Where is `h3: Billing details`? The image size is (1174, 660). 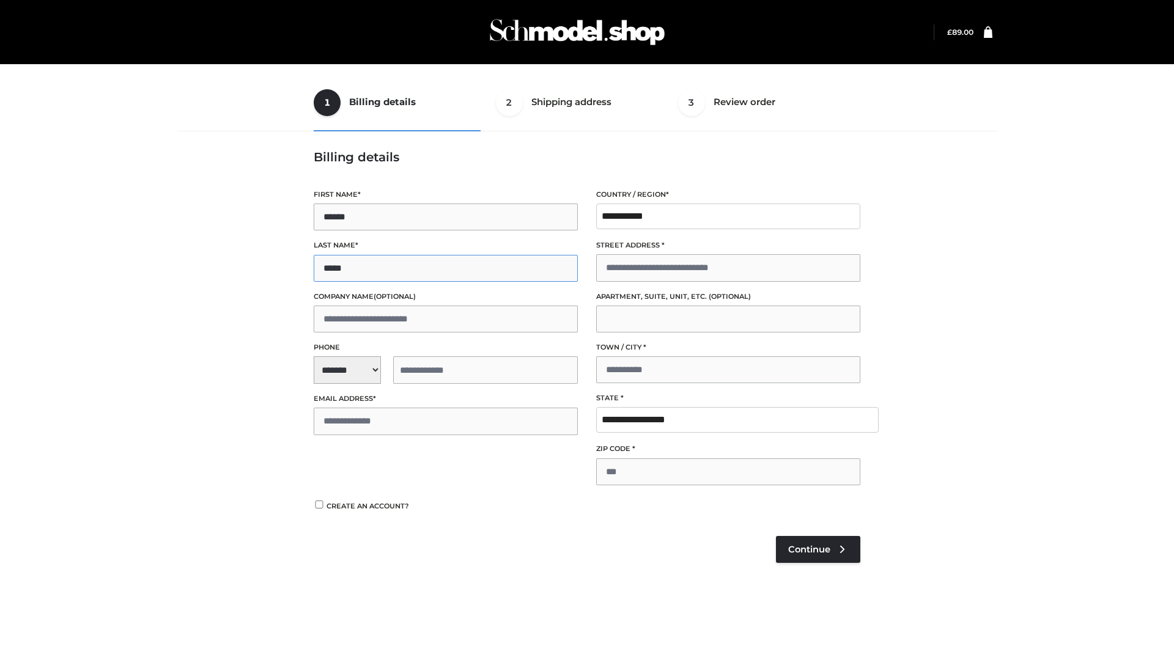
h3: Billing details is located at coordinates (587, 157).